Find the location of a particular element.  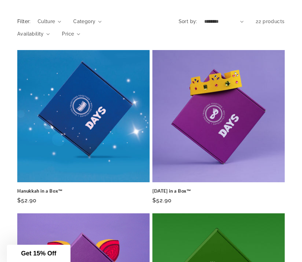

h2: Filter: is located at coordinates (24, 21).